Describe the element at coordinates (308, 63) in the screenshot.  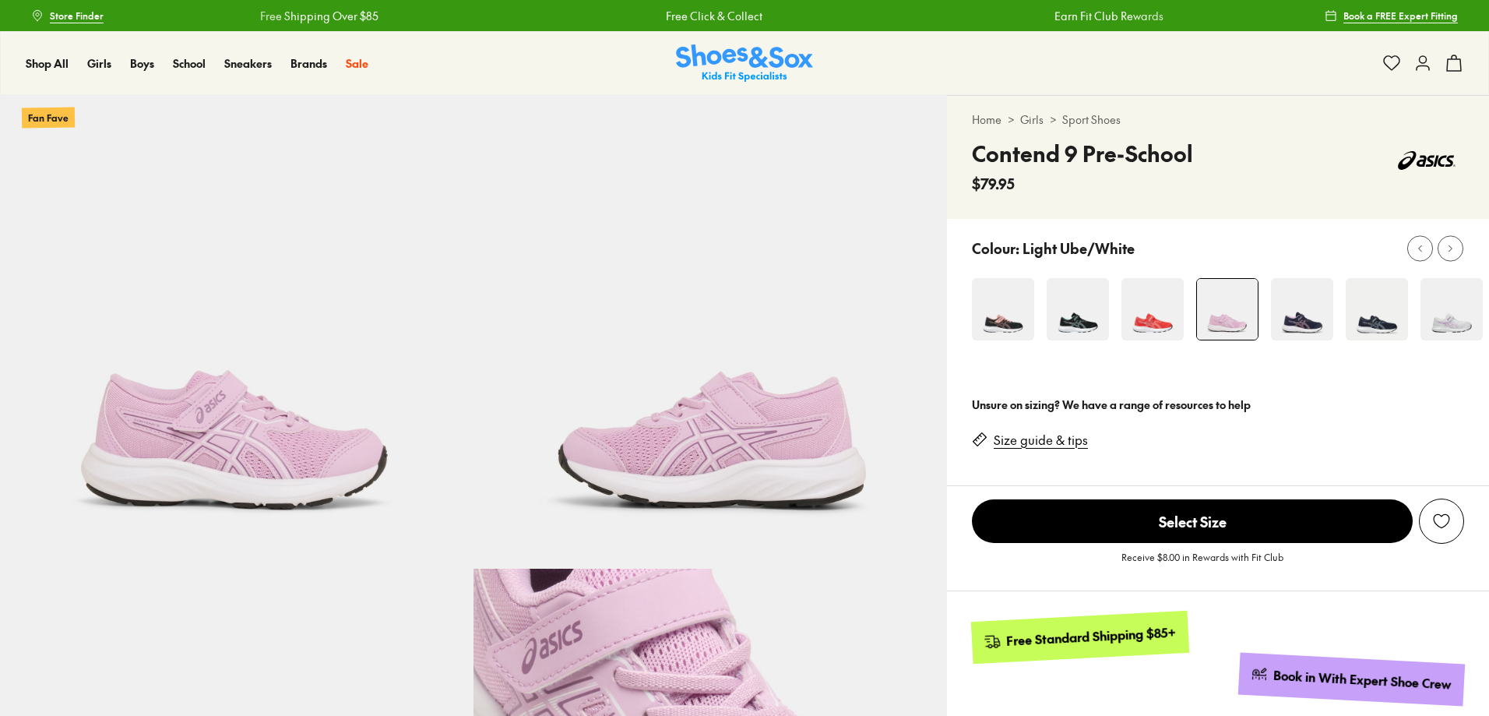
I see `a: Brands` at that location.